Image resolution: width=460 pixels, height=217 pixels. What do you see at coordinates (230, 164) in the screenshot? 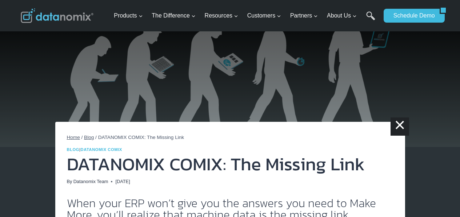
I see `h1: DATANOMIX COMIX: The Missing Link` at bounding box center [230, 164].